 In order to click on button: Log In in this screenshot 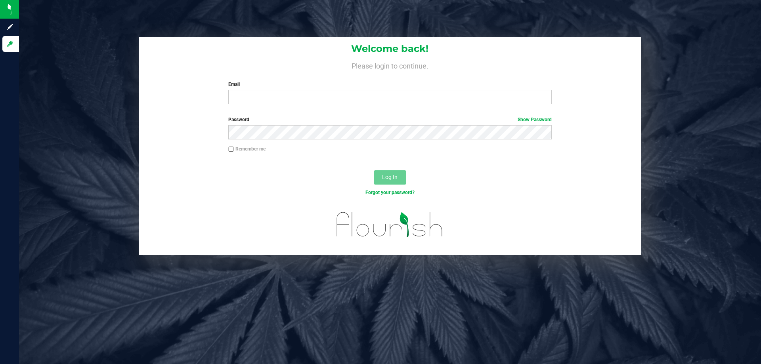, I will do `click(390, 177)`.